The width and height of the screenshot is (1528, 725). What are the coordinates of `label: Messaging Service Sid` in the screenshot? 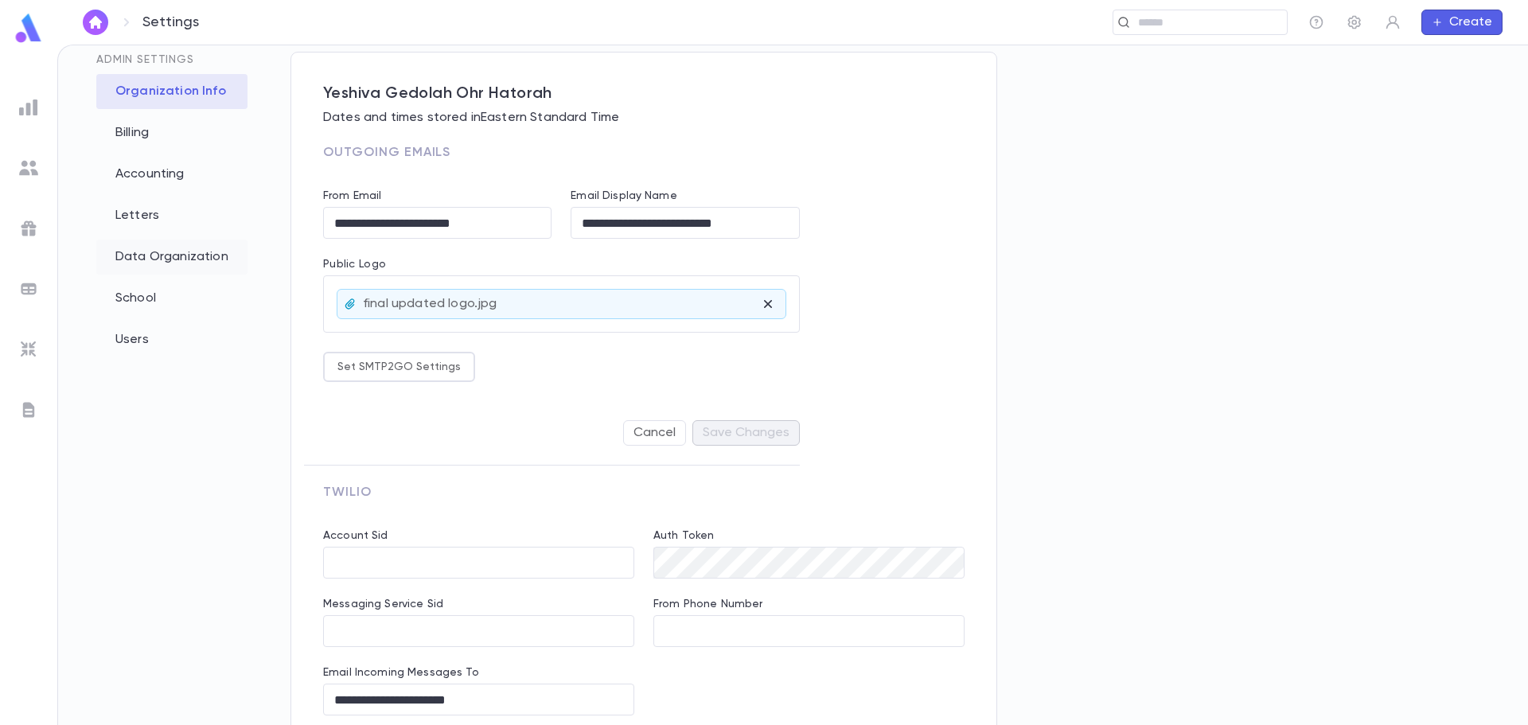 It's located at (383, 604).